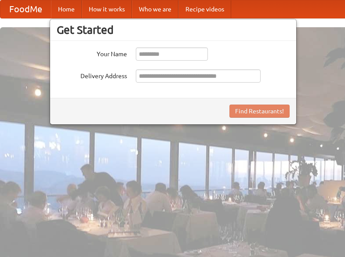 The image size is (345, 257). Describe the element at coordinates (173, 30) in the screenshot. I see `h3: Get Started` at that location.